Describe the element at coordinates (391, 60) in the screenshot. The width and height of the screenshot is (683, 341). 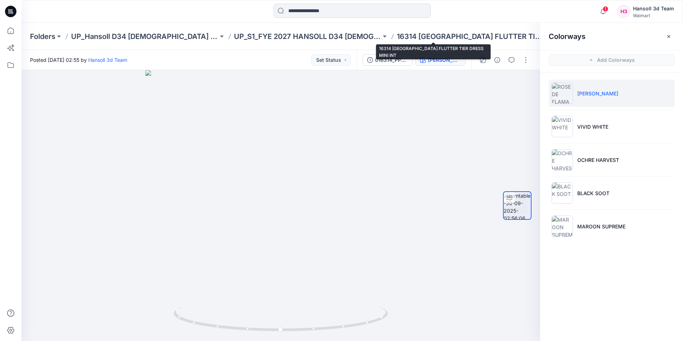
I see `div: 016314_PP_MISSY SQUARE NECK TIERED MINI` at that location.